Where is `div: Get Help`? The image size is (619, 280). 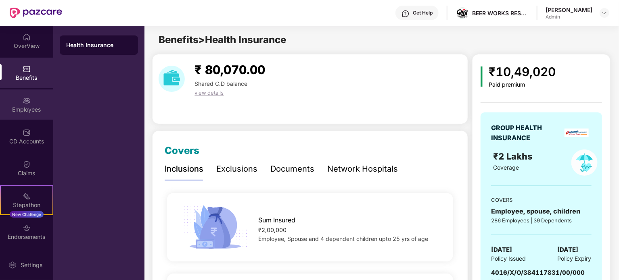 div: Get Help is located at coordinates (422, 13).